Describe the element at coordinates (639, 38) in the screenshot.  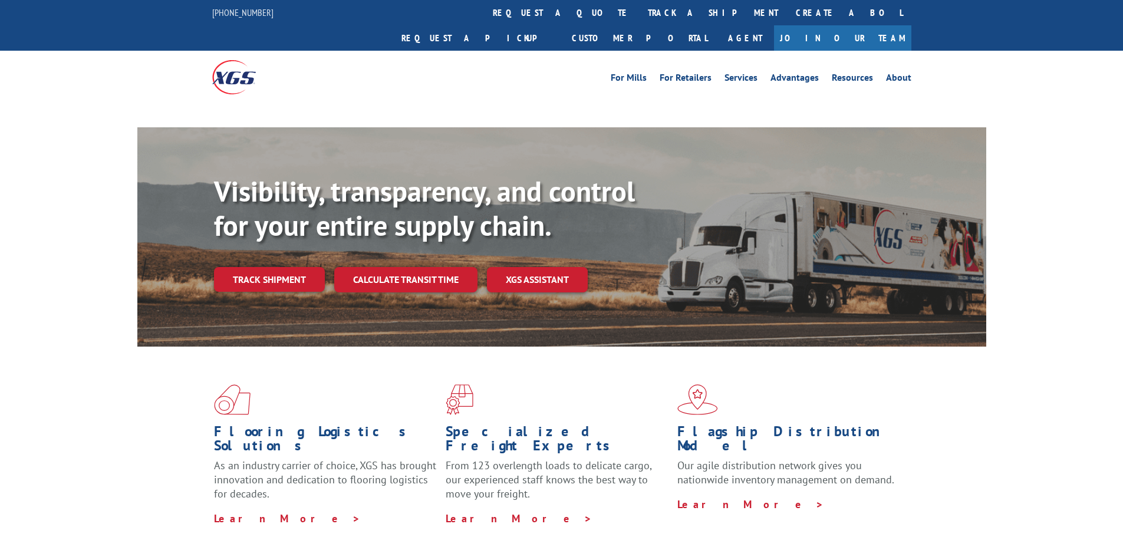
I see `a: Customer Portal` at that location.